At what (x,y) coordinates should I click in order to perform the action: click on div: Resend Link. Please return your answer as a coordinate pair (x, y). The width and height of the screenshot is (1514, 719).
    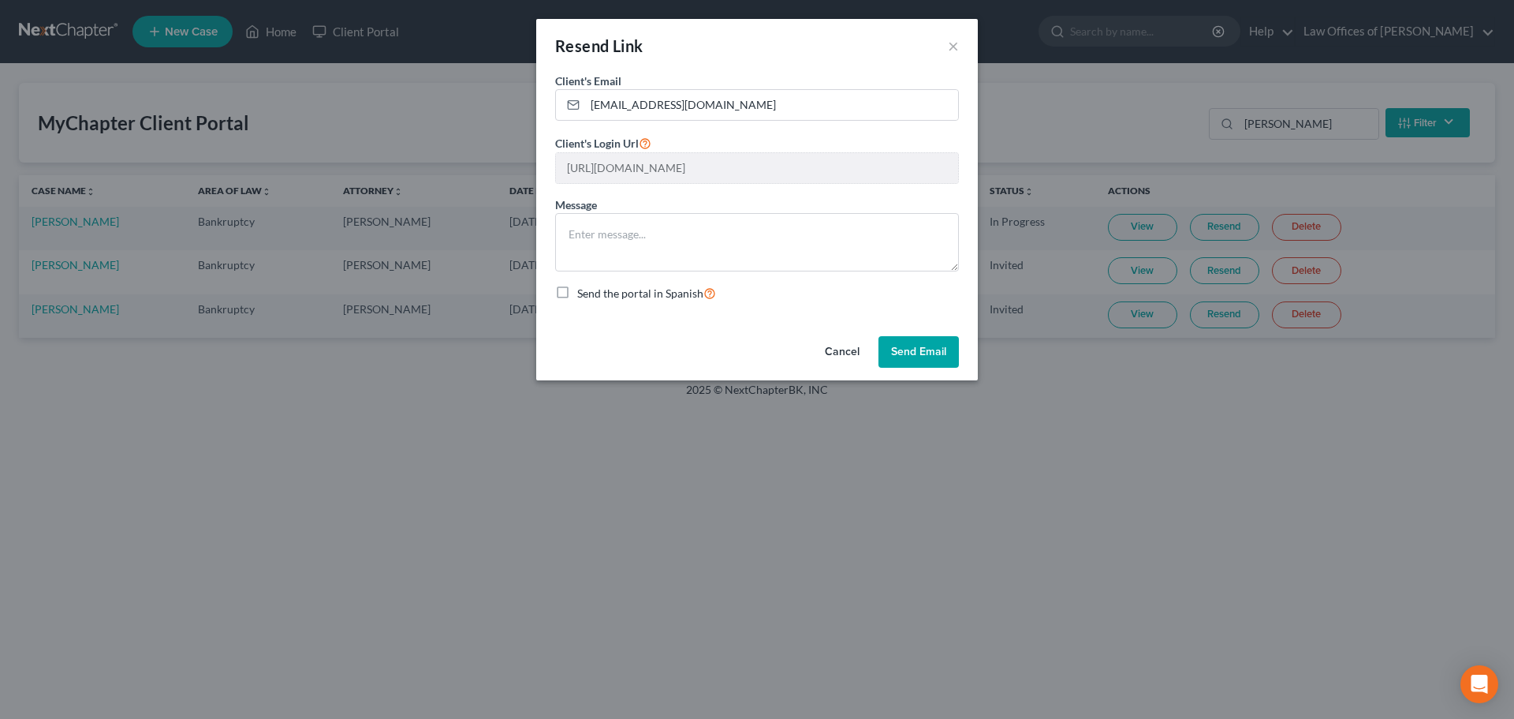
    Looking at the image, I should click on (599, 46).